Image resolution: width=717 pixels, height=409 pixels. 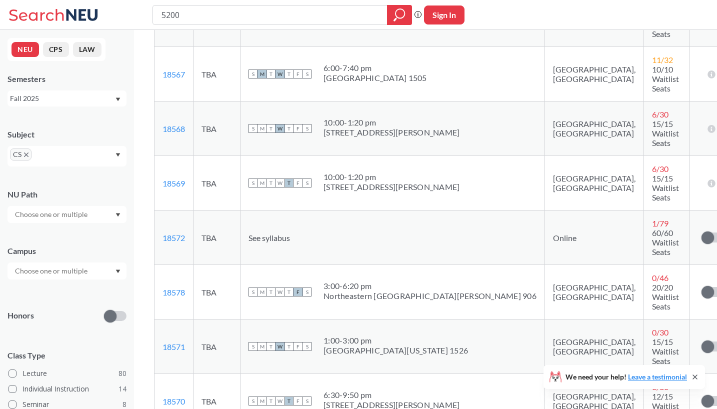 I want to click on div: 6:00 - 7:40 pm, so click(x=375, y=68).